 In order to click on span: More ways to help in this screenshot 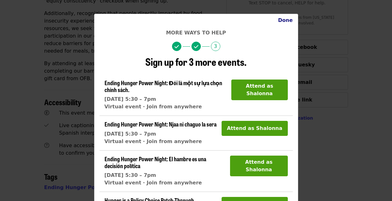, I will do `click(196, 33)`.